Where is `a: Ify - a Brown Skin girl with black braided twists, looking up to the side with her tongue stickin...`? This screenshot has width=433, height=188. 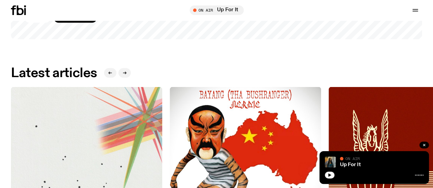 a: Ify - a Brown Skin girl with black braided twists, looking up to the side with her tongue stickin... is located at coordinates (330, 162).